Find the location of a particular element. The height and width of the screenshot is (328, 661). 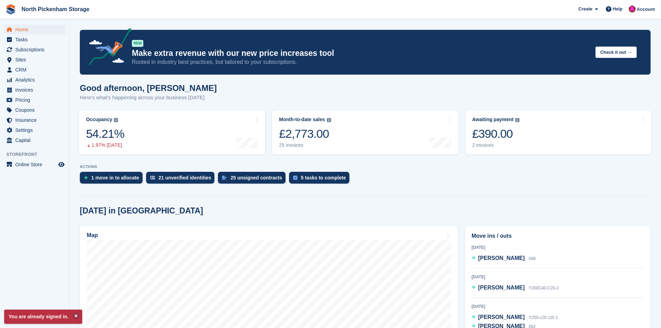

p: You are already signed in. is located at coordinates (43, 316).